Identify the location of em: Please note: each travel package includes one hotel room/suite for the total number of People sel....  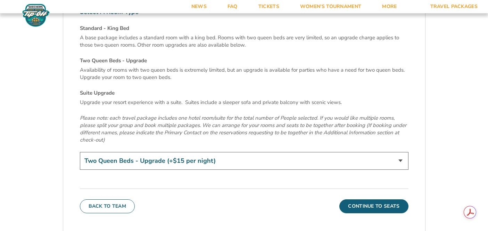
(243, 129).